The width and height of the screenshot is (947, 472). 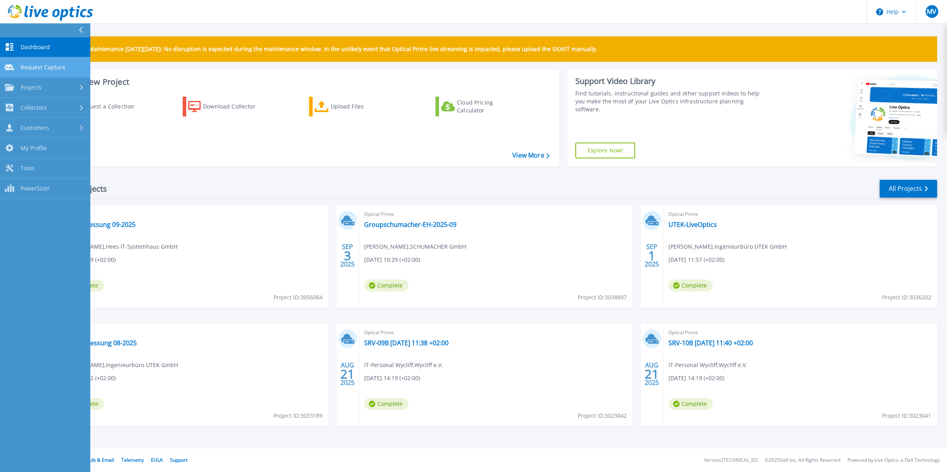 I want to click on a: UTEK-IT-Messung 08-2025, so click(x=98, y=343).